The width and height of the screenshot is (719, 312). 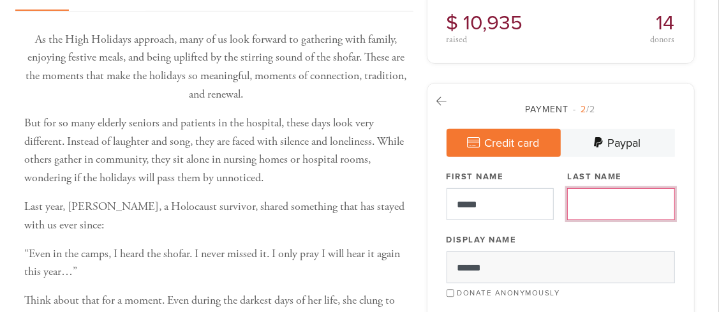 What do you see at coordinates (617, 143) in the screenshot?
I see `a: Paypal` at bounding box center [617, 143].